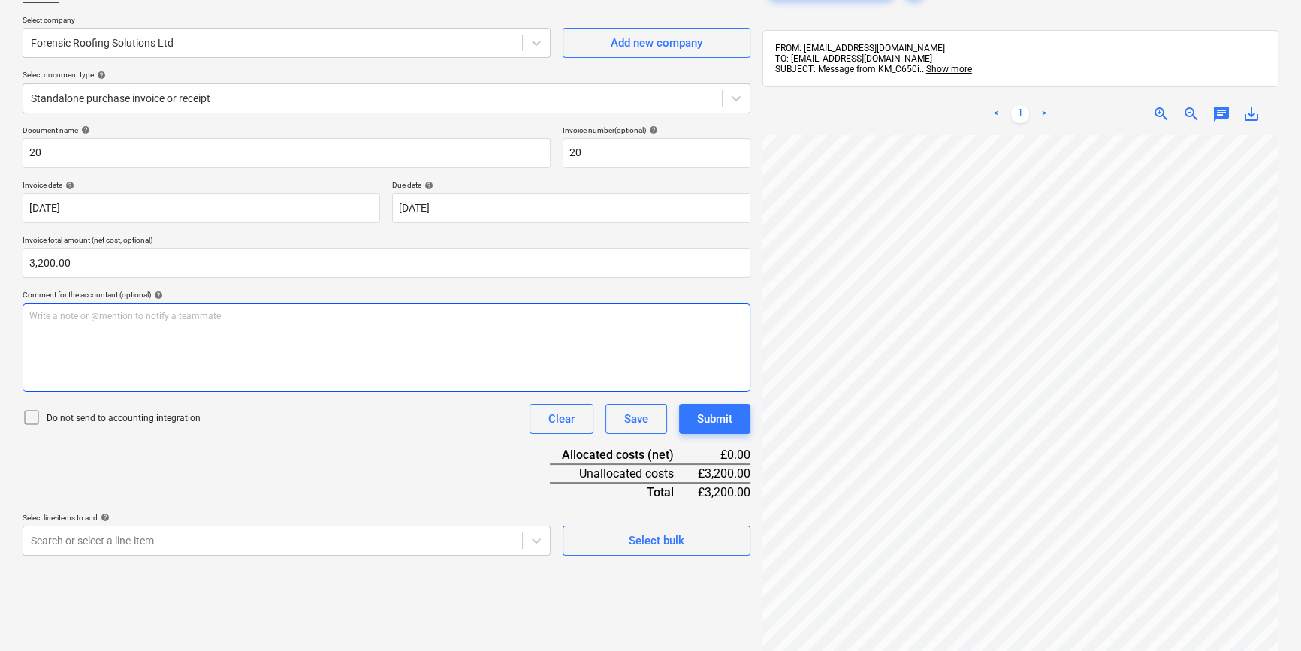 The width and height of the screenshot is (1301, 651). I want to click on div: Select line-items to add, so click(286, 518).